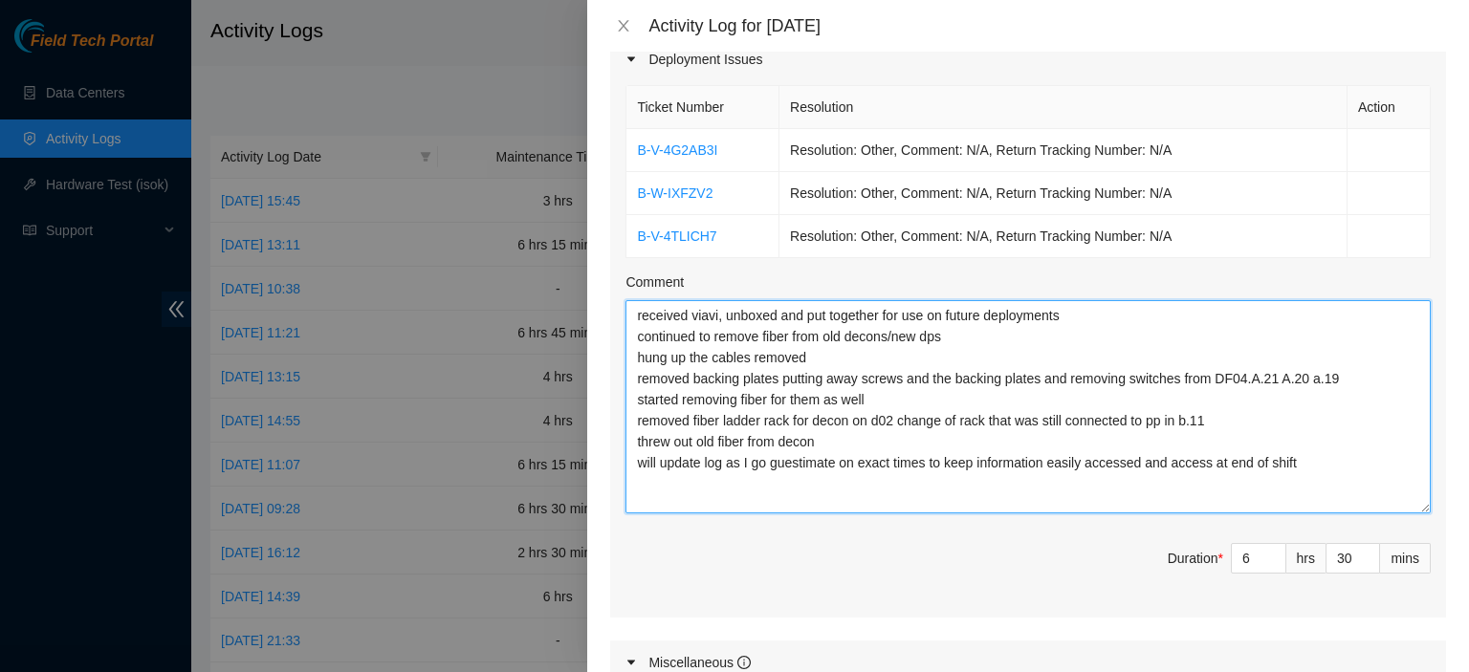 The width and height of the screenshot is (1469, 672). What do you see at coordinates (623, 26) in the screenshot?
I see `button: Close` at bounding box center [623, 26].